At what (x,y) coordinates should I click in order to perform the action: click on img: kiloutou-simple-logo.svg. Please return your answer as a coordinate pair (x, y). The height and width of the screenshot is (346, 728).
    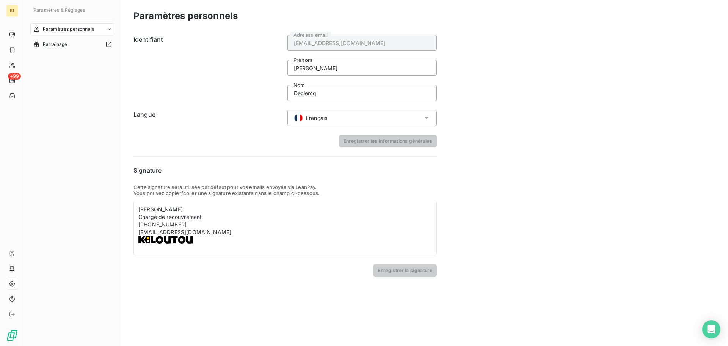
    Looking at the image, I should click on (165, 239).